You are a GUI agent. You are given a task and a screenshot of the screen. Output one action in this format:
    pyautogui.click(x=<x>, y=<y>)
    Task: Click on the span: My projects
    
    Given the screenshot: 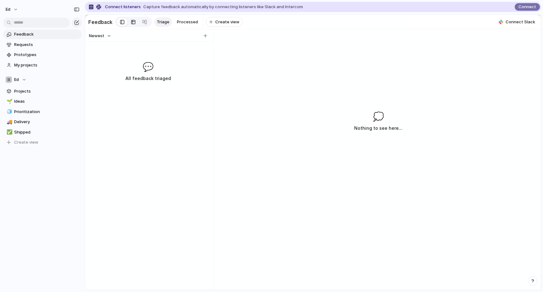 What is the action you would take?
    pyautogui.click(x=47, y=65)
    